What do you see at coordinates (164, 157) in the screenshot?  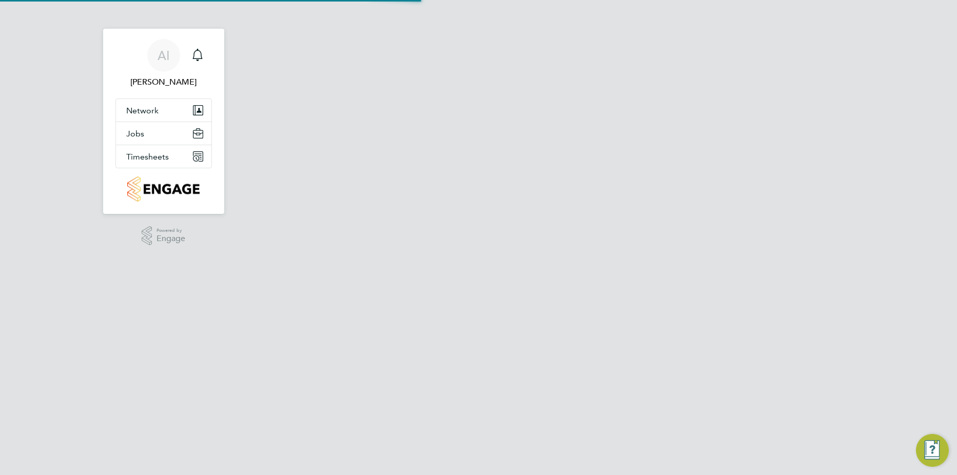 I see `button: Timesheets` at bounding box center [164, 157].